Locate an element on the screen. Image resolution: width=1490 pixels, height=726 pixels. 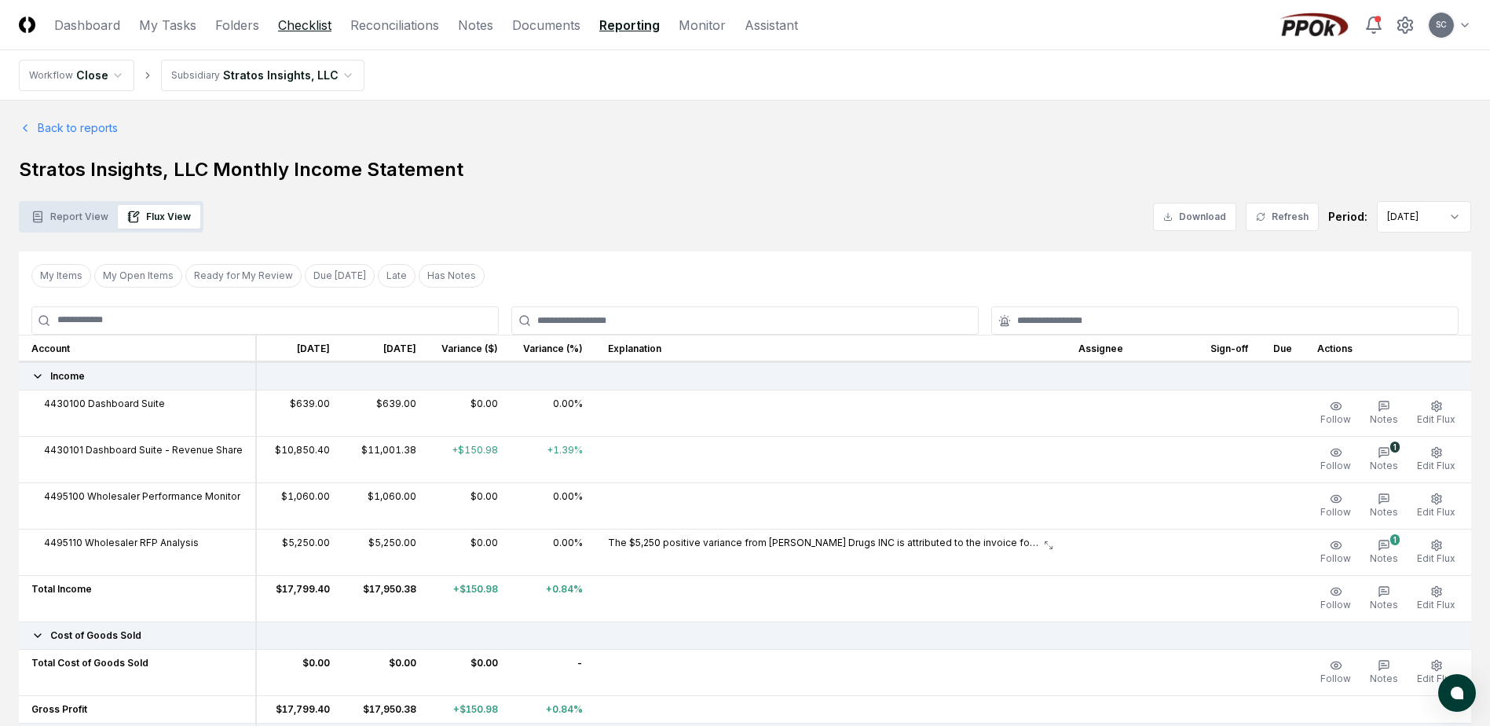
a: Monitor is located at coordinates (702, 25).